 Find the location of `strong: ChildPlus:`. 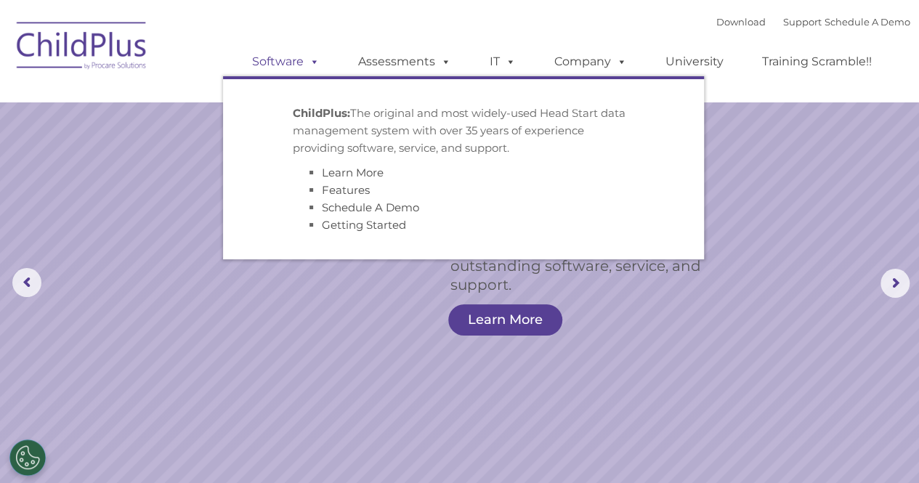

strong: ChildPlus: is located at coordinates (321, 113).